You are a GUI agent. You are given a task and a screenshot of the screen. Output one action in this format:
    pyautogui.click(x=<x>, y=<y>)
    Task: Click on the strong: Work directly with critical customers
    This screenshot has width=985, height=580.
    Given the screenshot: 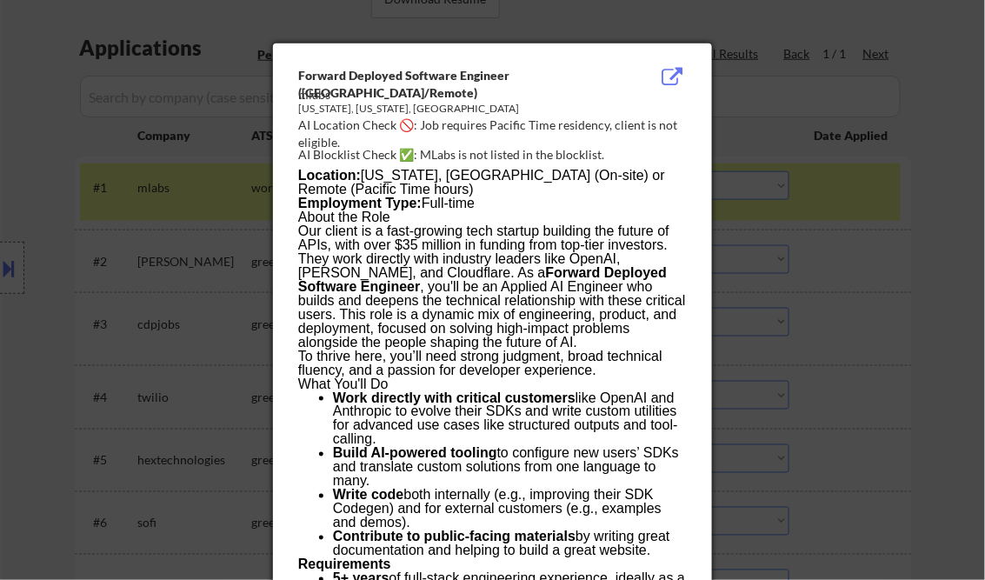 What is the action you would take?
    pyautogui.click(x=454, y=397)
    